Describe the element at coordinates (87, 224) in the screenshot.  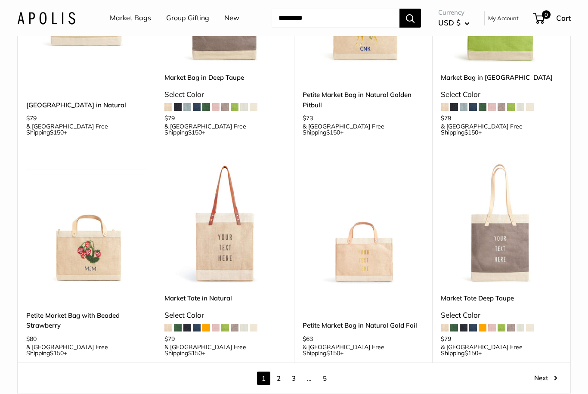
I see `a: Petite Market Bag with Beaded StrawberryPetite Market Bag with Beaded Strawberry` at that location.